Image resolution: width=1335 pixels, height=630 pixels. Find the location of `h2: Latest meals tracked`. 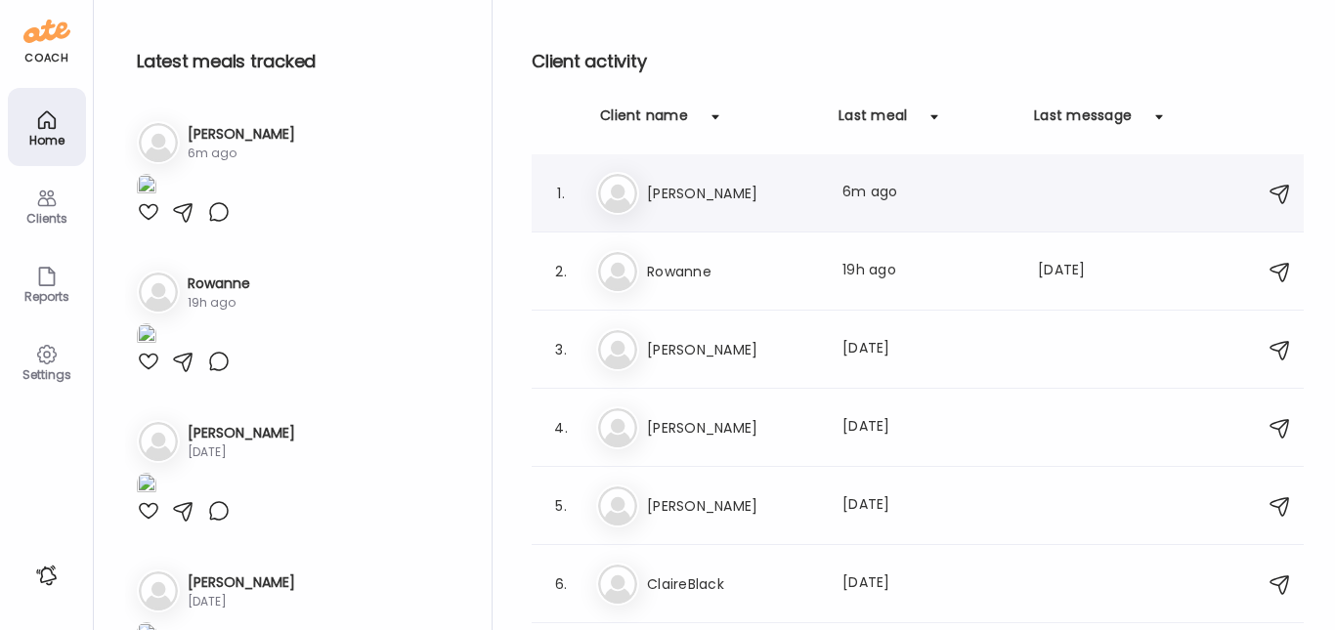

h2: Latest meals tracked is located at coordinates (298, 62).